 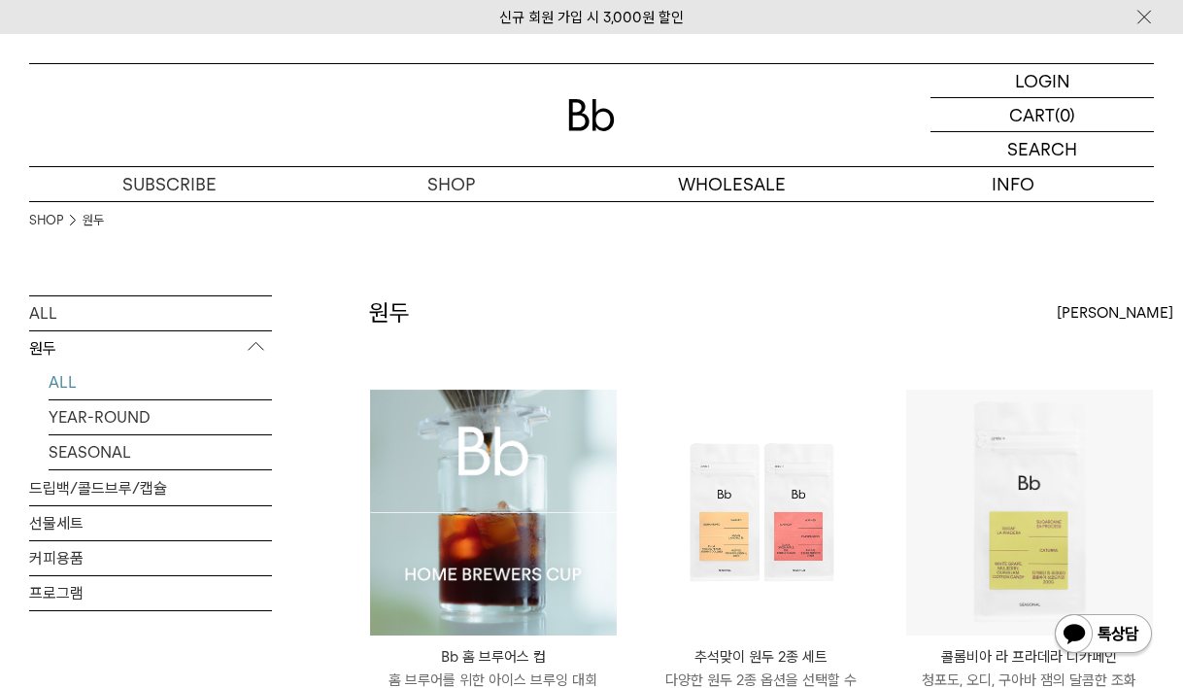 I want to click on p: 콜롬비아 라 프라데라 디카페인, so click(x=1029, y=656).